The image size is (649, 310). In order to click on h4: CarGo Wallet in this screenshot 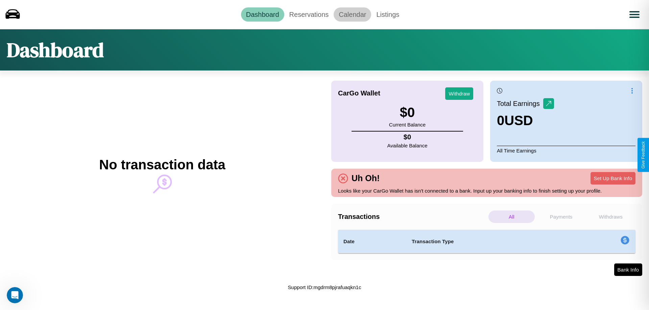, I will do `click(359, 93)`.